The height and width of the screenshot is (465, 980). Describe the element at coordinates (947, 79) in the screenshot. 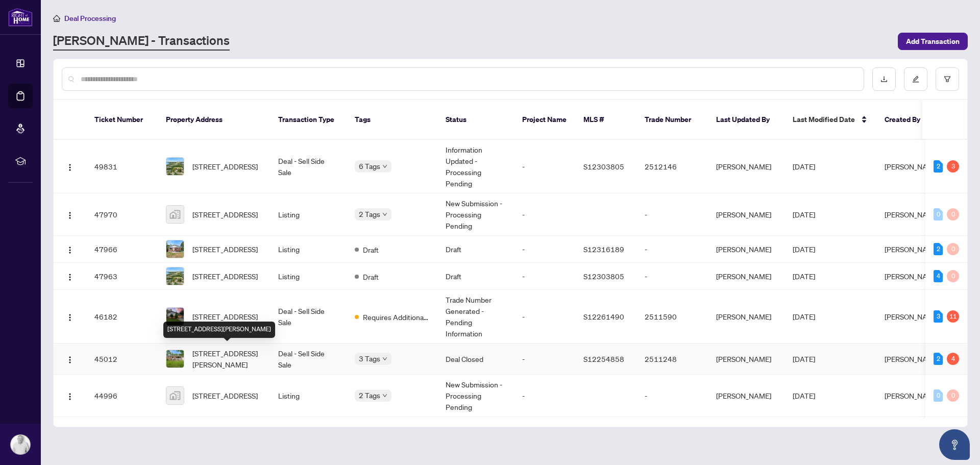

I see `span: filter` at that location.